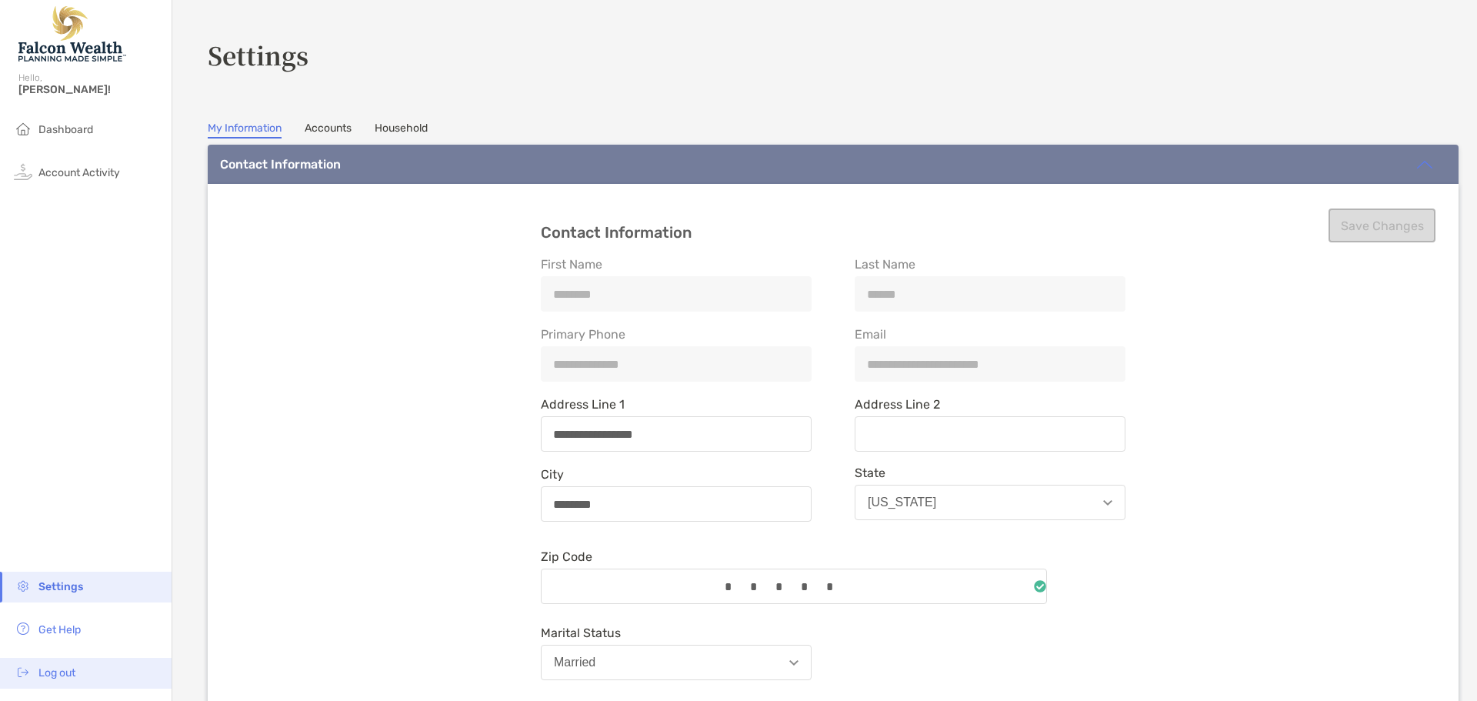 The image size is (1477, 701). What do you see at coordinates (833, 232) in the screenshot?
I see `h3: Contact Information` at bounding box center [833, 232].